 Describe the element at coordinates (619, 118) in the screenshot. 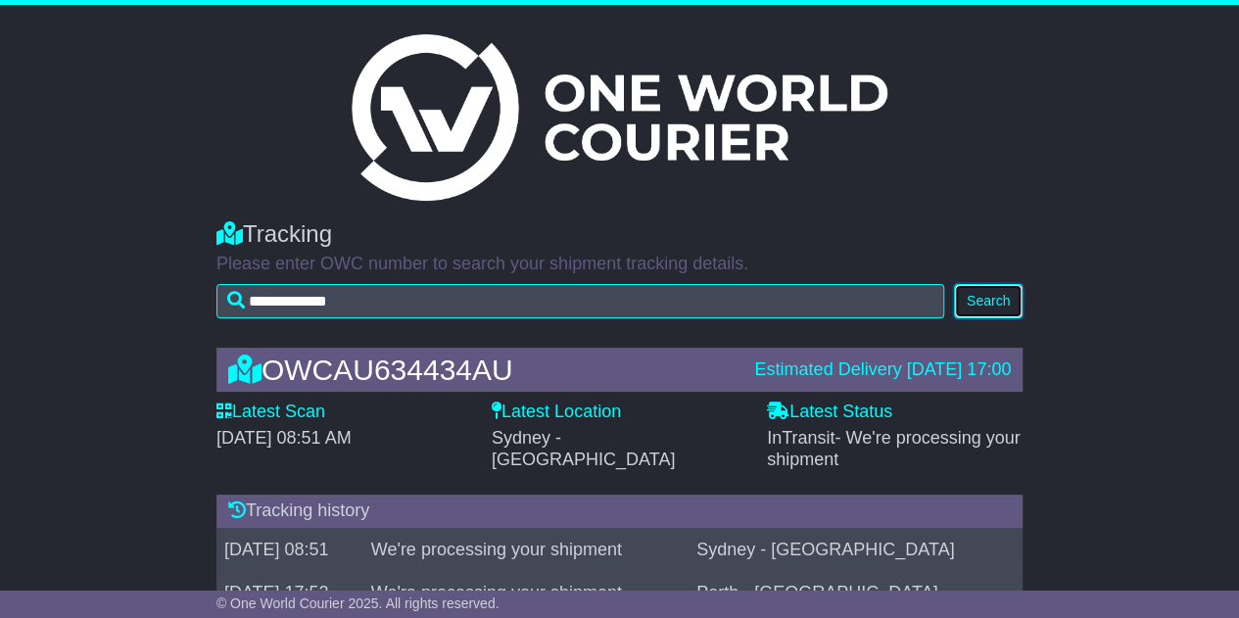

I see `img: Light` at that location.